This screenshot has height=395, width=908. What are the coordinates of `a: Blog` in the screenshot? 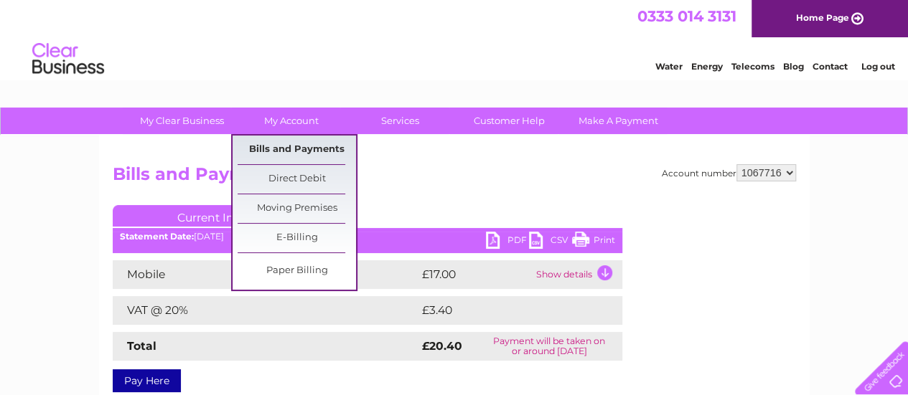 It's located at (793, 66).